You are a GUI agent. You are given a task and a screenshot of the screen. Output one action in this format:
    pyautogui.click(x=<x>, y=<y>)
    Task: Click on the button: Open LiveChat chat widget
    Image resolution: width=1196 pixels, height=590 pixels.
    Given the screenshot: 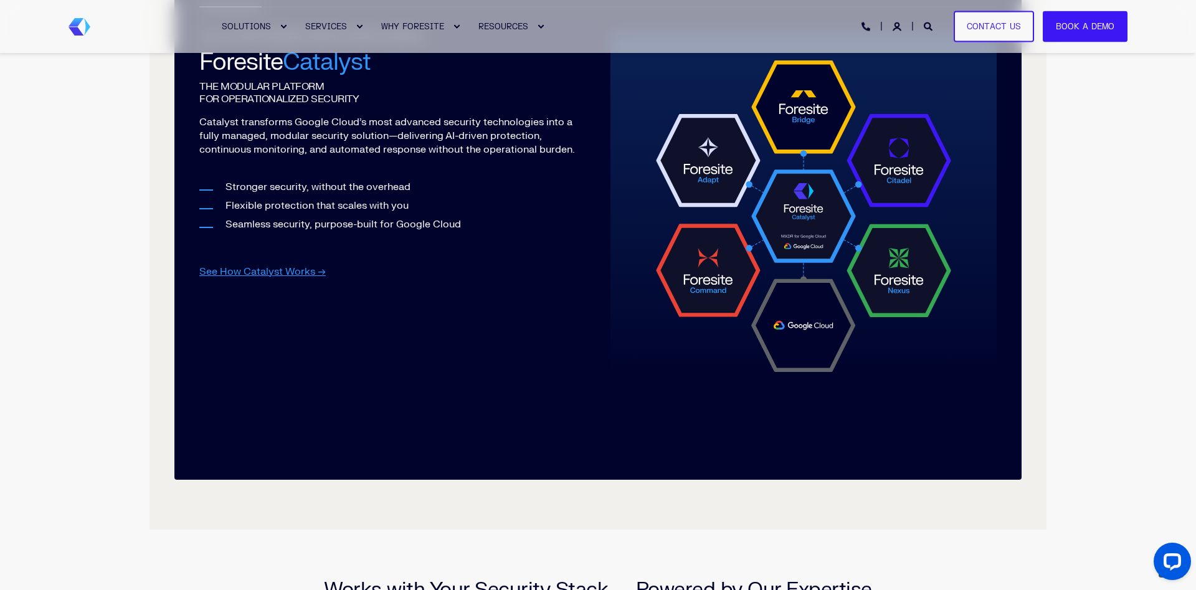 What is the action you would take?
    pyautogui.click(x=29, y=24)
    